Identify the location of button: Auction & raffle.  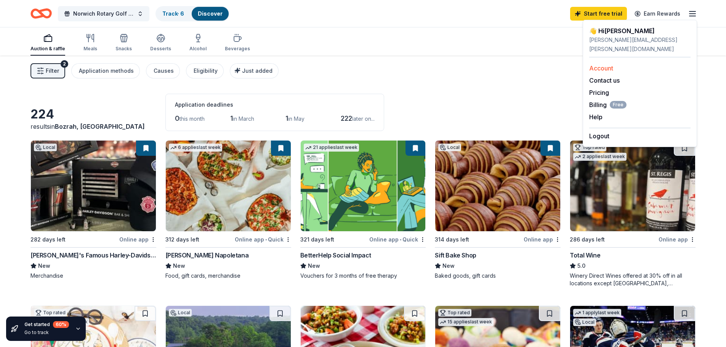
(48, 43).